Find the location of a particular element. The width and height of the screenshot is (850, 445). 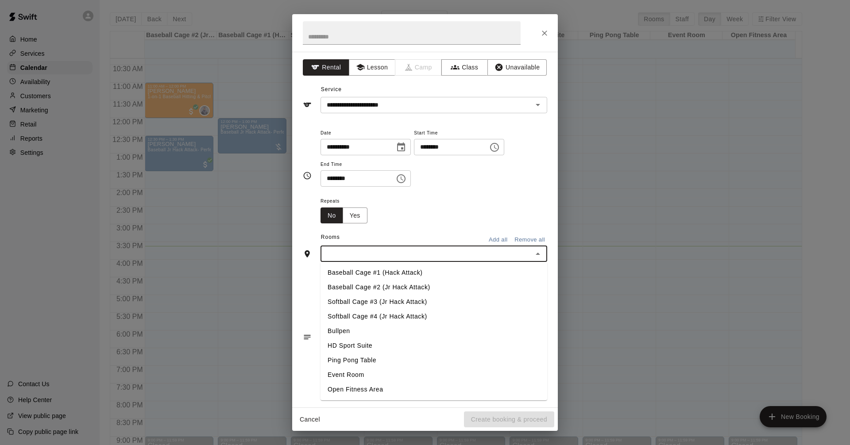

span: Rooms is located at coordinates (330, 237).